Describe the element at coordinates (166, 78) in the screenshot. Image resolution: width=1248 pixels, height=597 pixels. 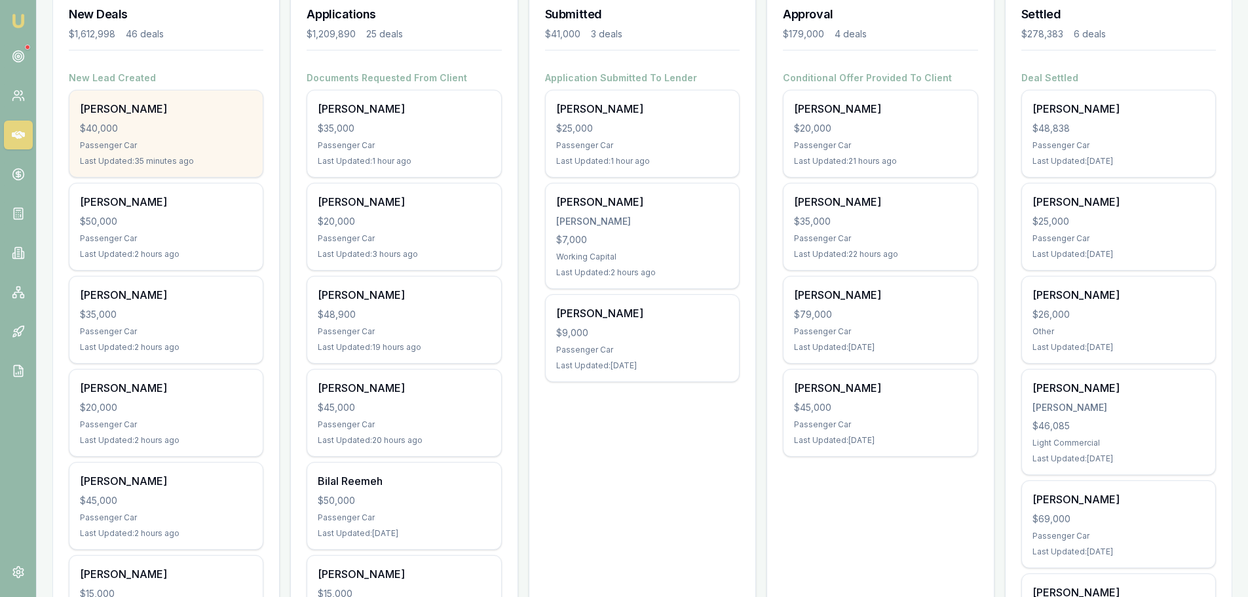
I see `h4: New Lead Created` at that location.